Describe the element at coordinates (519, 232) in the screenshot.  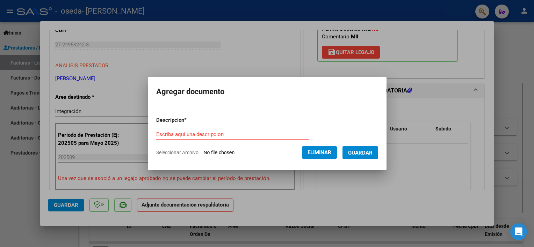
I see `div: Open Intercom Messenger` at that location.